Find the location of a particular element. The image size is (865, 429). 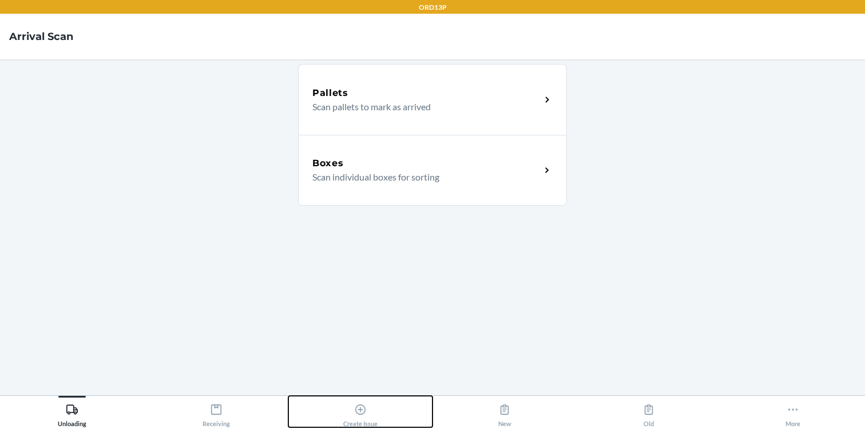

div: Receiving is located at coordinates (216, 413).